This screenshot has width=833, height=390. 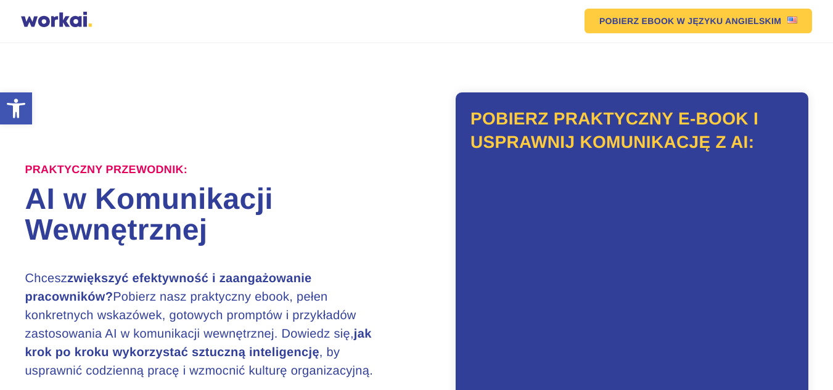 What do you see at coordinates (698, 21) in the screenshot?
I see `a: POBIERZ EBOOKW JĘZYKU ANGIELSKIMUS flag` at bounding box center [698, 21].